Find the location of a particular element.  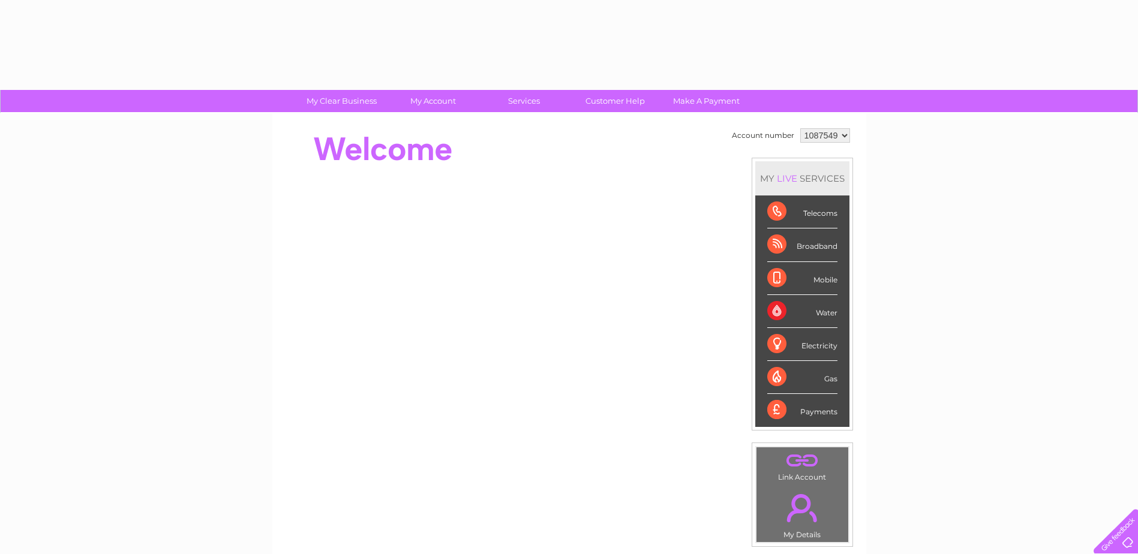

a: My Clear Business is located at coordinates (341, 101).